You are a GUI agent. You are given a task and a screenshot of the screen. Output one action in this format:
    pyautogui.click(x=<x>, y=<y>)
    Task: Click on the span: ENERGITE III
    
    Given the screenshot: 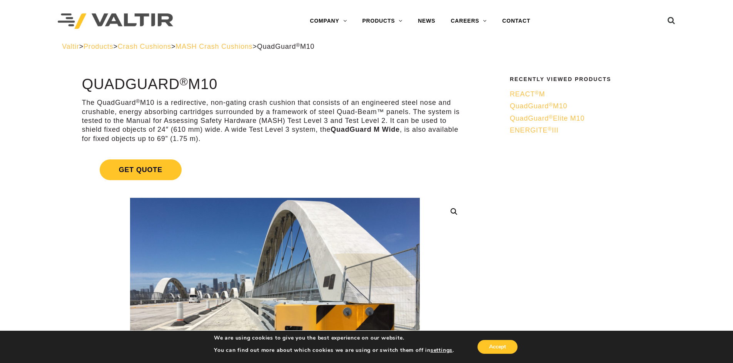 What is the action you would take?
    pyautogui.click(x=534, y=130)
    